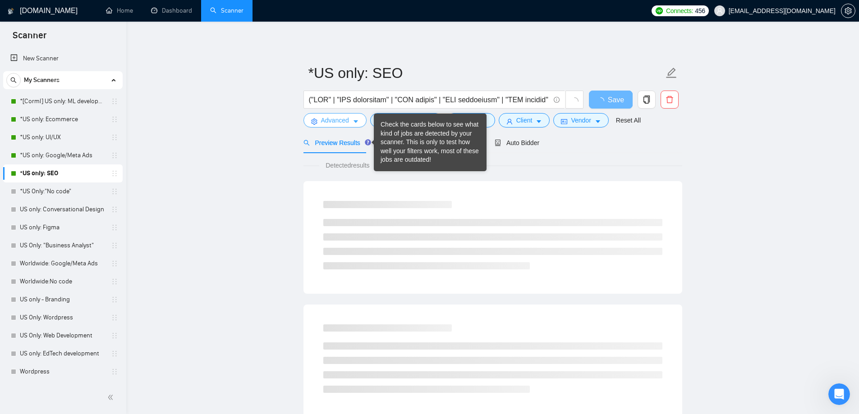 The width and height of the screenshot is (859, 414). Describe the element at coordinates (646, 100) in the screenshot. I see `span: copy` at that location.